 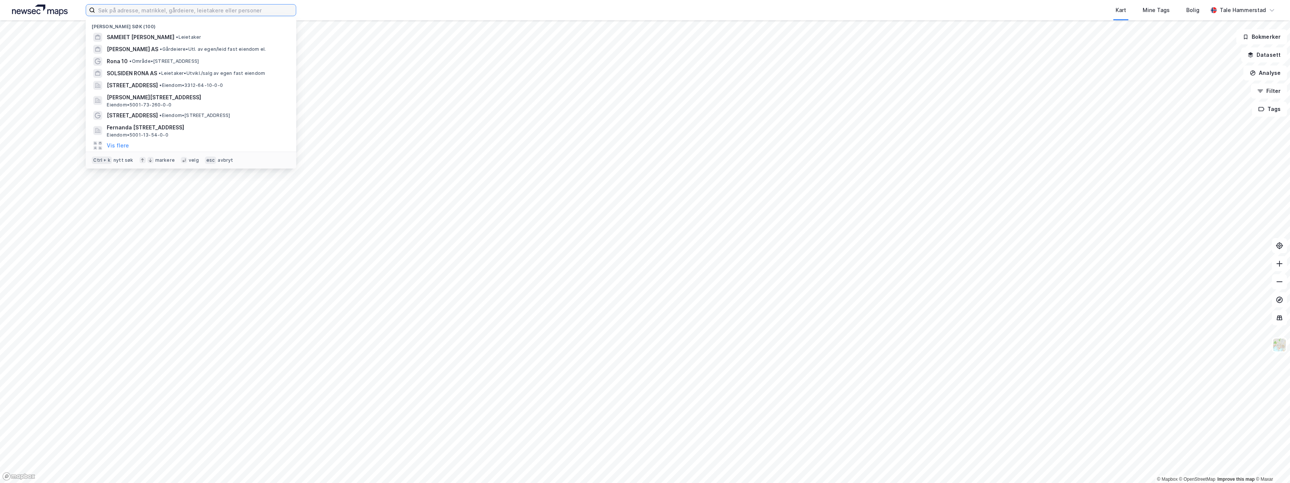 What do you see at coordinates (1269, 91) in the screenshot?
I see `button: Filter` at bounding box center [1269, 91].